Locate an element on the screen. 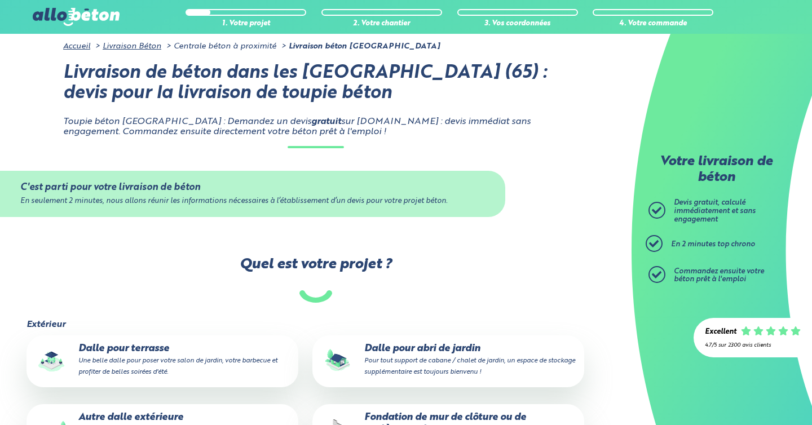 Image resolution: width=812 pixels, height=425 pixels. div: 3. Vos coordonnées is located at coordinates (518, 24).